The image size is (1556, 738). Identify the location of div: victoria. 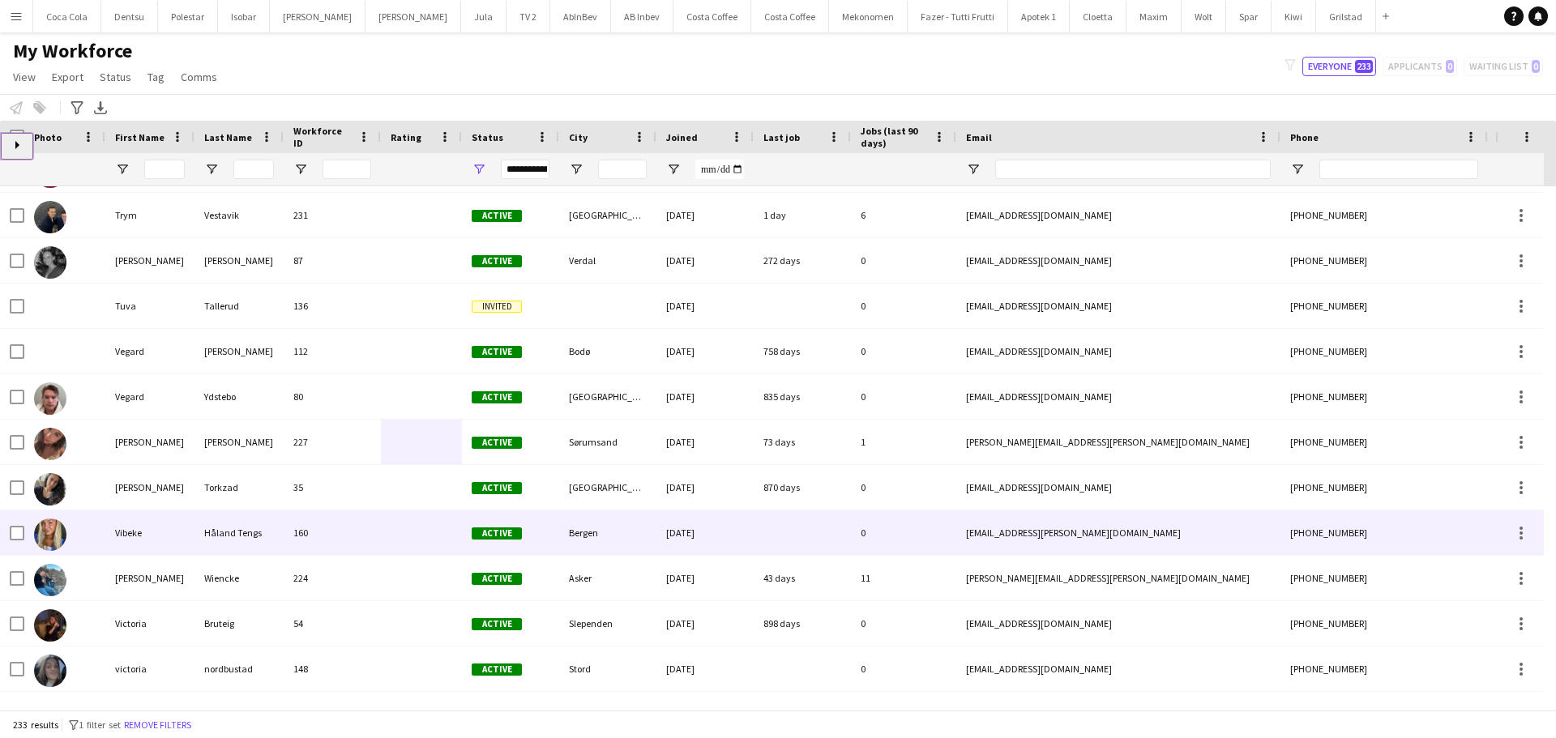
(150, 668).